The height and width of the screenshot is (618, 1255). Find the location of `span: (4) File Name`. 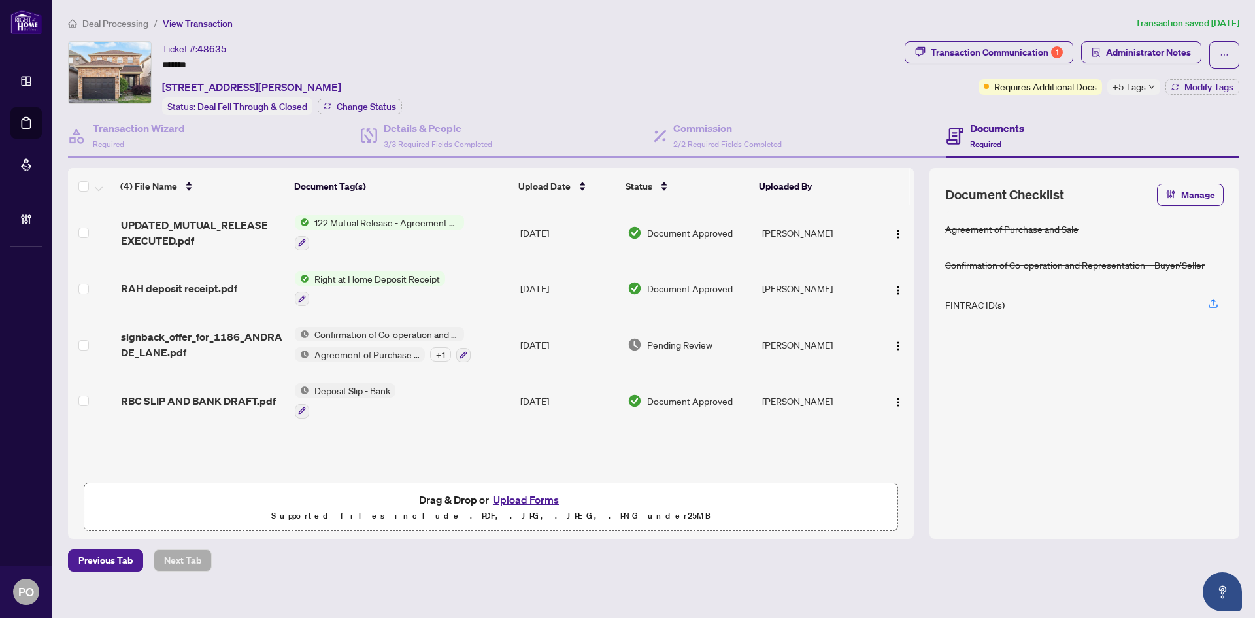

span: (4) File Name is located at coordinates (148, 186).